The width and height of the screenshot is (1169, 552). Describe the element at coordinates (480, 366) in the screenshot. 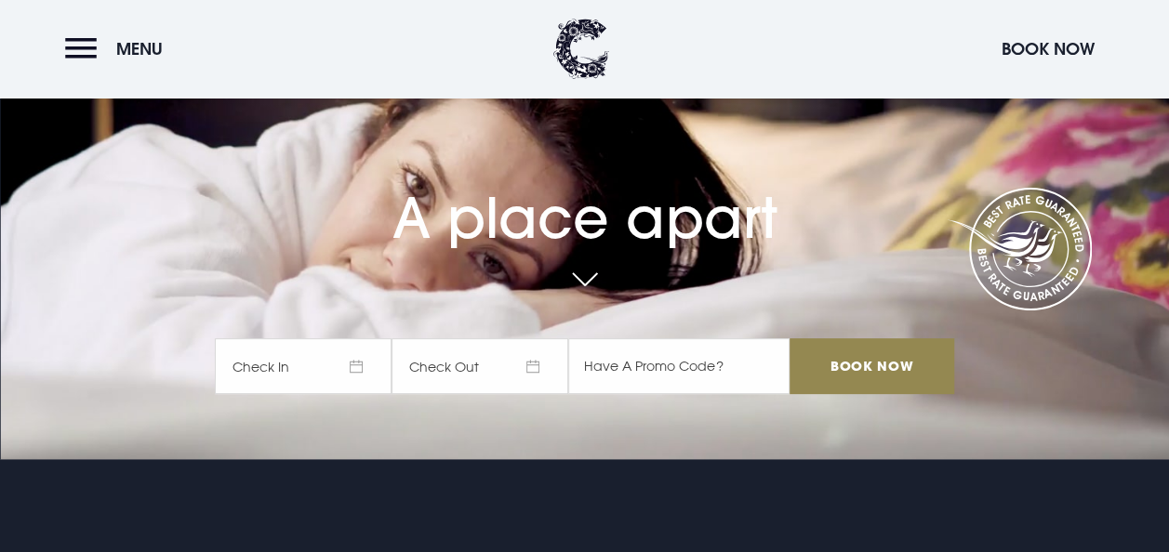

I see `span: Check Out` at that location.